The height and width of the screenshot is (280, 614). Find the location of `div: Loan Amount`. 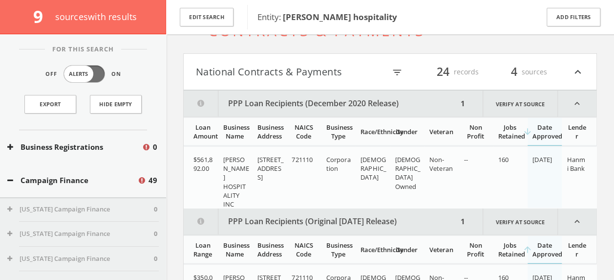

div: Loan Amount is located at coordinates (203, 131).